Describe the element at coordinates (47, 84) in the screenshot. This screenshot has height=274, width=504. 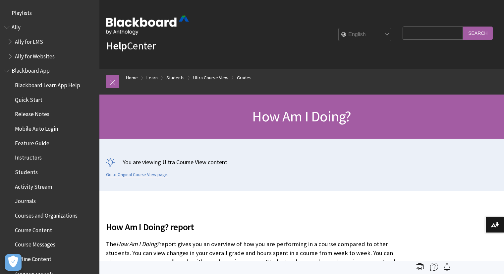
I see `span: Blackboard Learn App Help` at that location.